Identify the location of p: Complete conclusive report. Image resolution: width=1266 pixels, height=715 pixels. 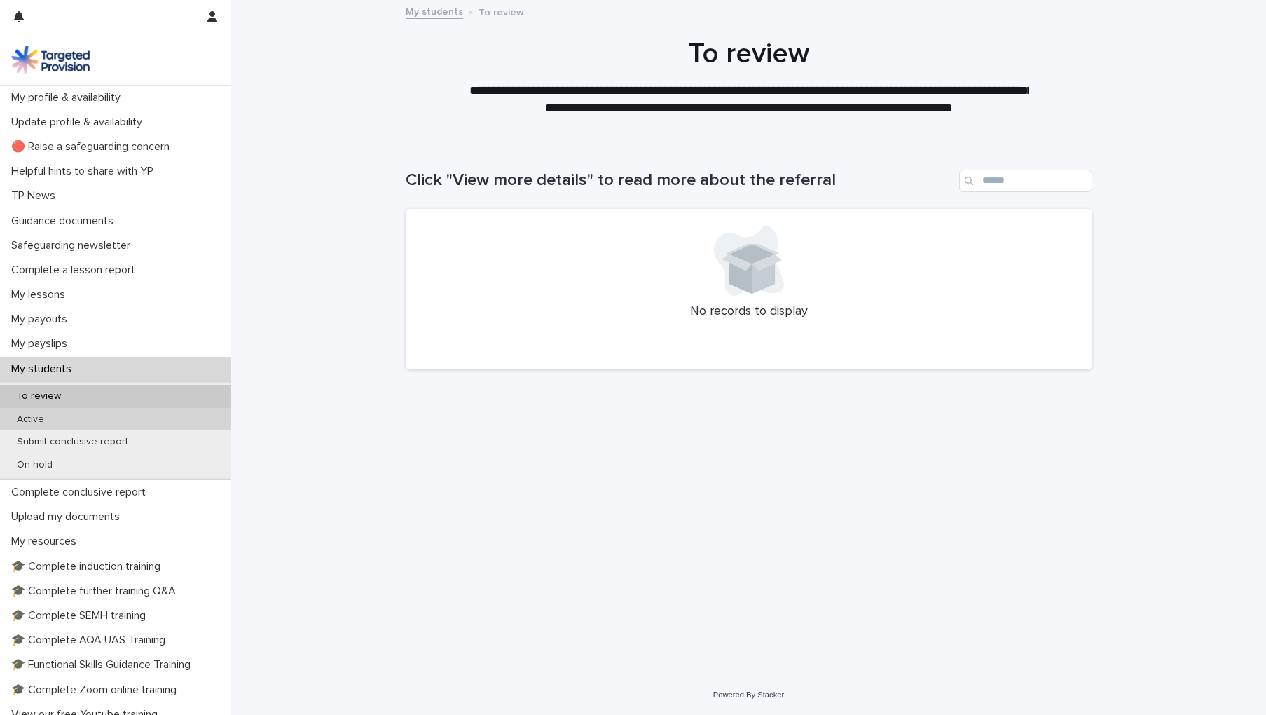
(81, 492).